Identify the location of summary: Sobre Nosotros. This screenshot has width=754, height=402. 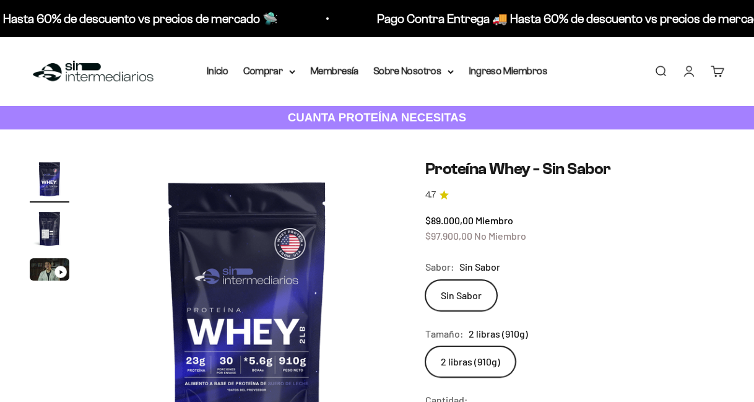
(414, 71).